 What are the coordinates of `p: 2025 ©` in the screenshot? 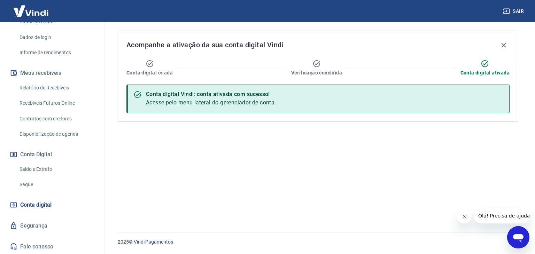 It's located at (318, 242).